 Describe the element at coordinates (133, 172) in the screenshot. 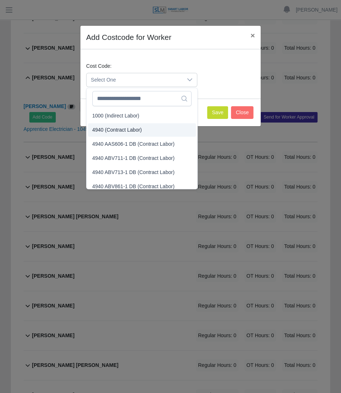

I see `span: 4940 ABV713-1 DB (Contract Labor)` at that location.